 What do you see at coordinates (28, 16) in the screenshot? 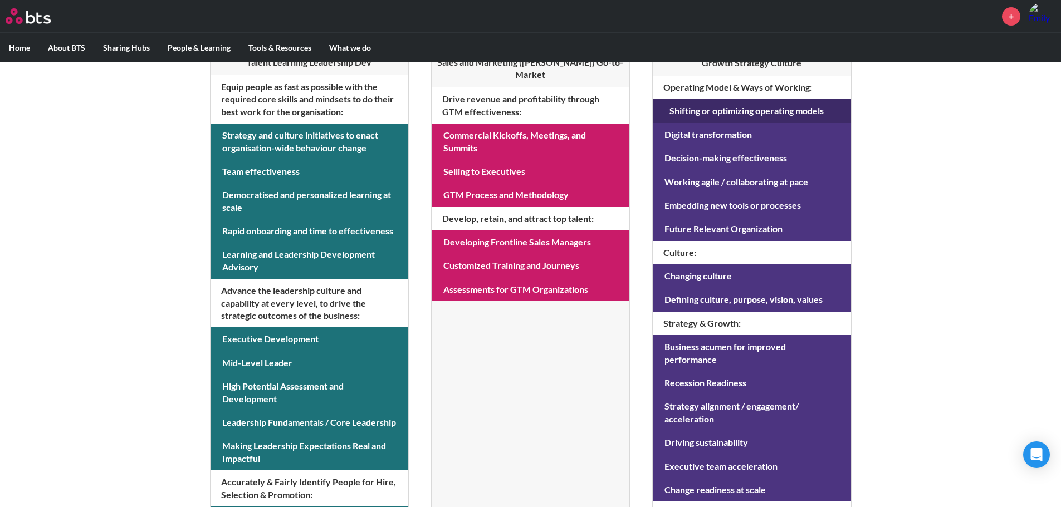
I see `img: BTS Logo` at bounding box center [28, 16].